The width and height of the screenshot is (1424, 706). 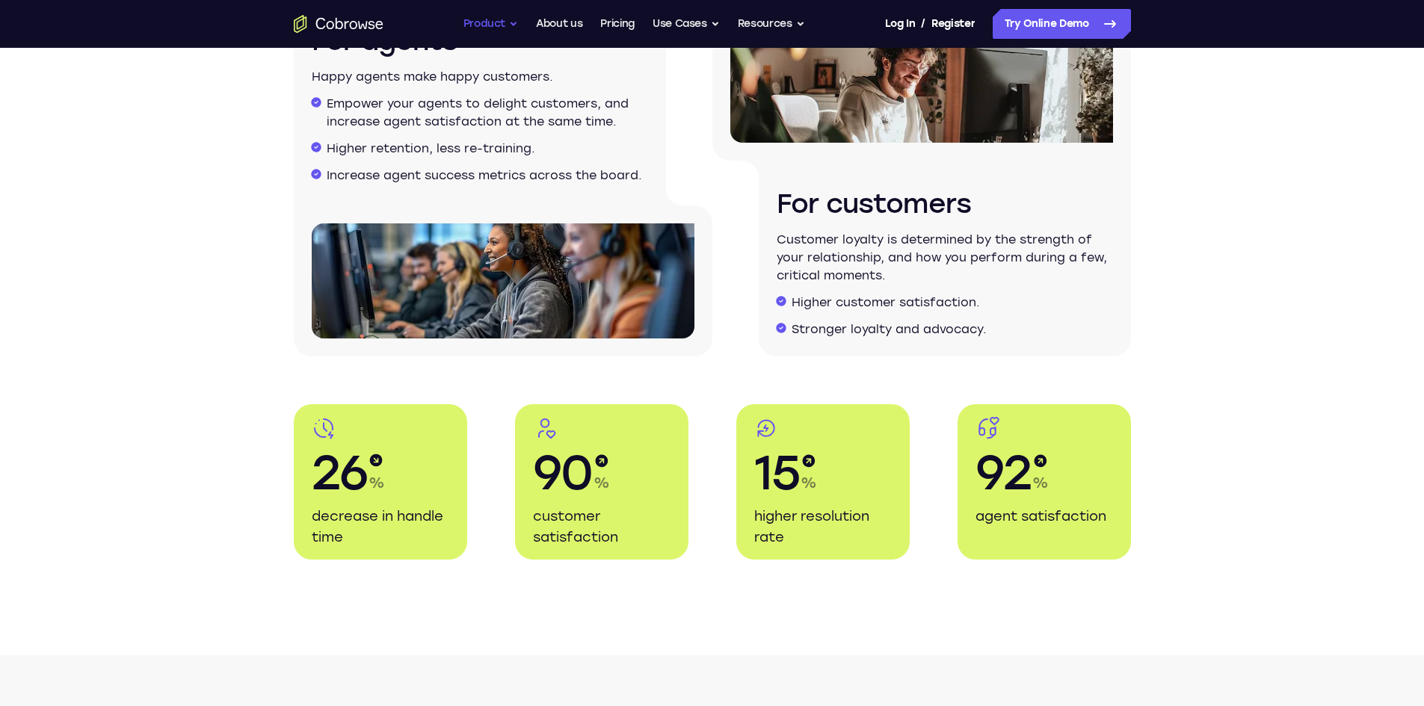 What do you see at coordinates (339, 24) in the screenshot?
I see `a: Go to the home page` at bounding box center [339, 24].